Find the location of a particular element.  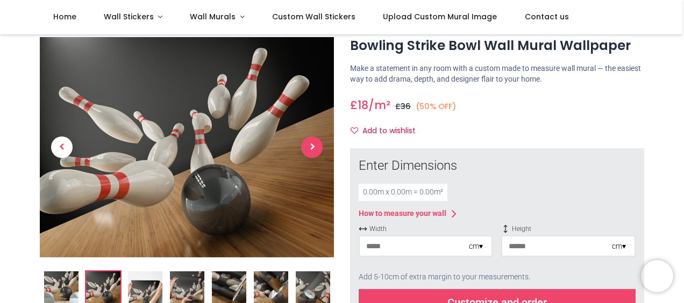

span: Custom Wall Stickers is located at coordinates (314, 17).